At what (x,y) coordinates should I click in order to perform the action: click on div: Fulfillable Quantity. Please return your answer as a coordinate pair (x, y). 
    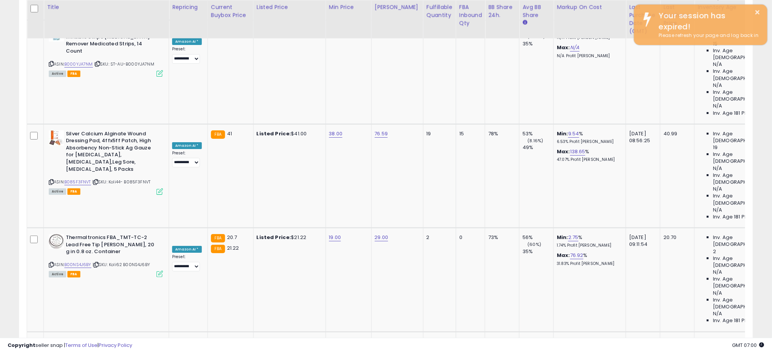
    Looking at the image, I should click on (440, 11).